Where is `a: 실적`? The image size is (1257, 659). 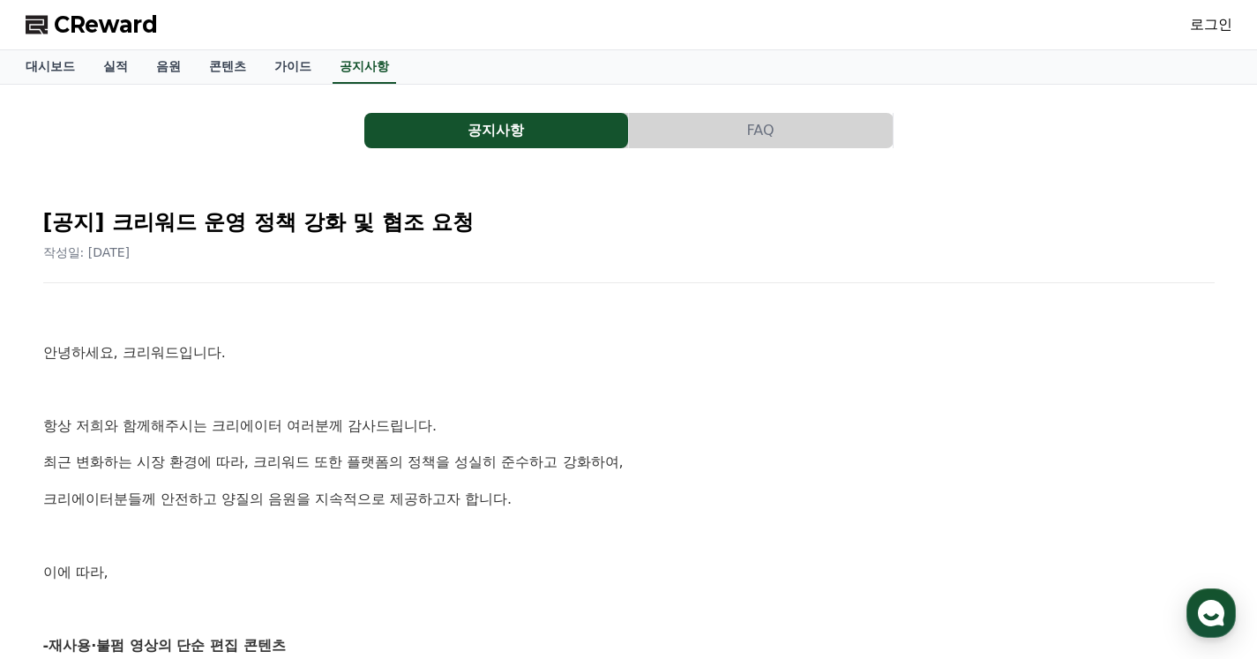 a: 실적 is located at coordinates (116, 67).